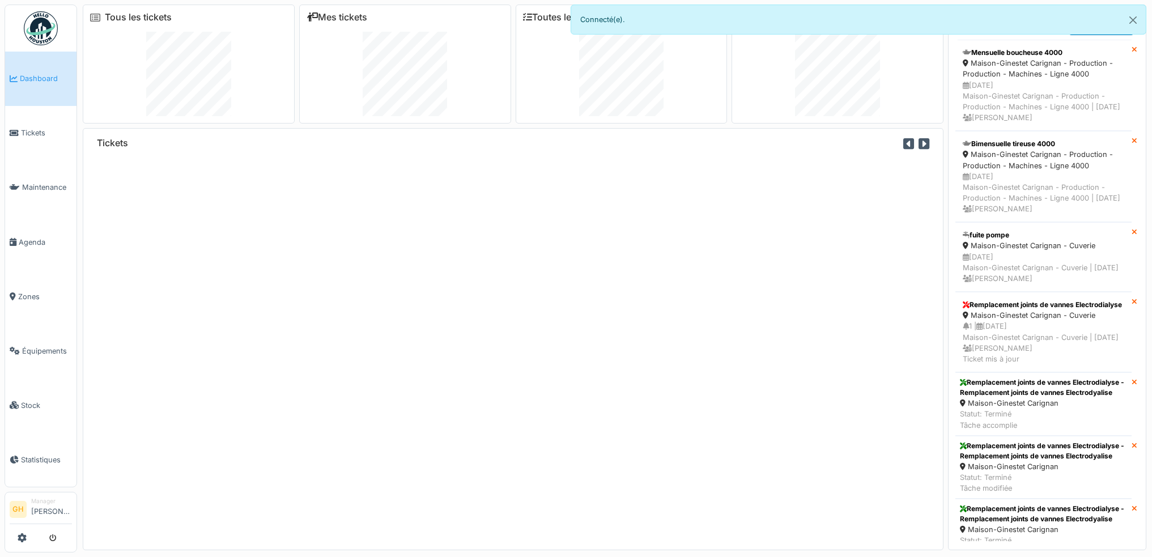  I want to click on span: Équipements, so click(47, 351).